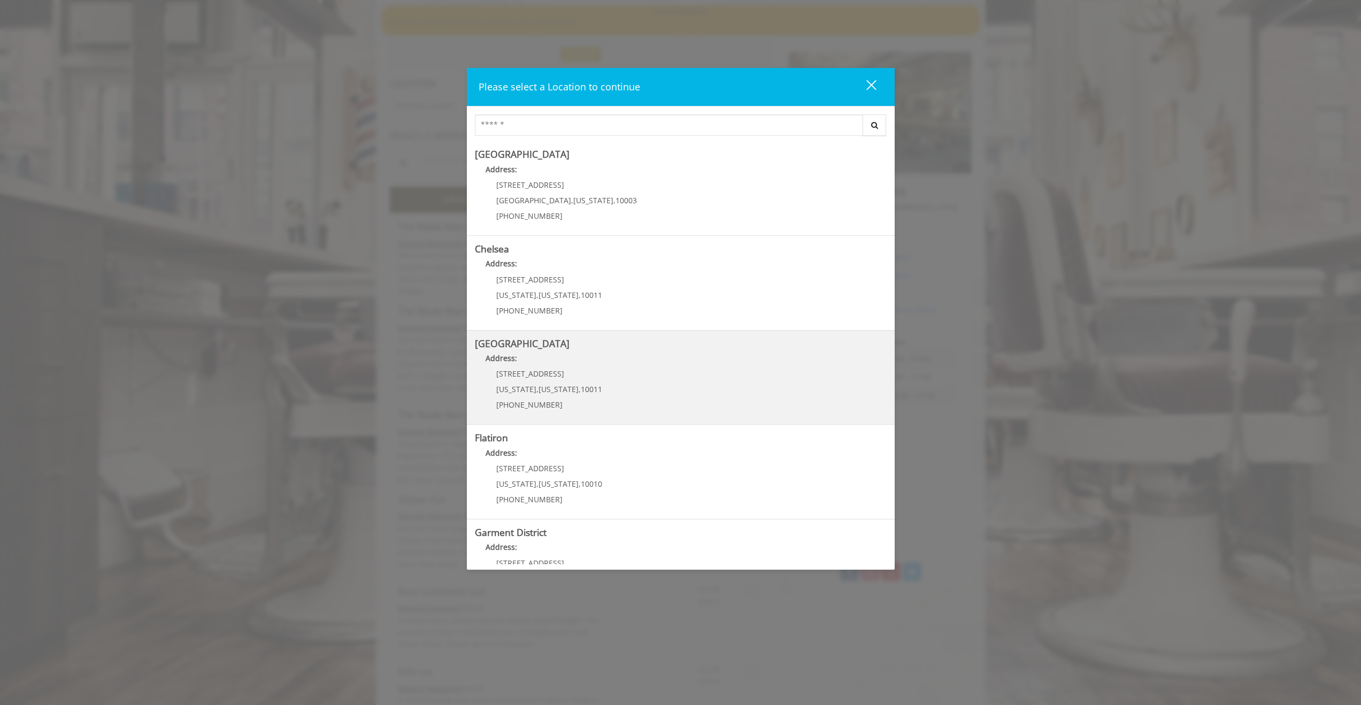  What do you see at coordinates (492, 249) in the screenshot?
I see `b: Chelsea` at bounding box center [492, 249].